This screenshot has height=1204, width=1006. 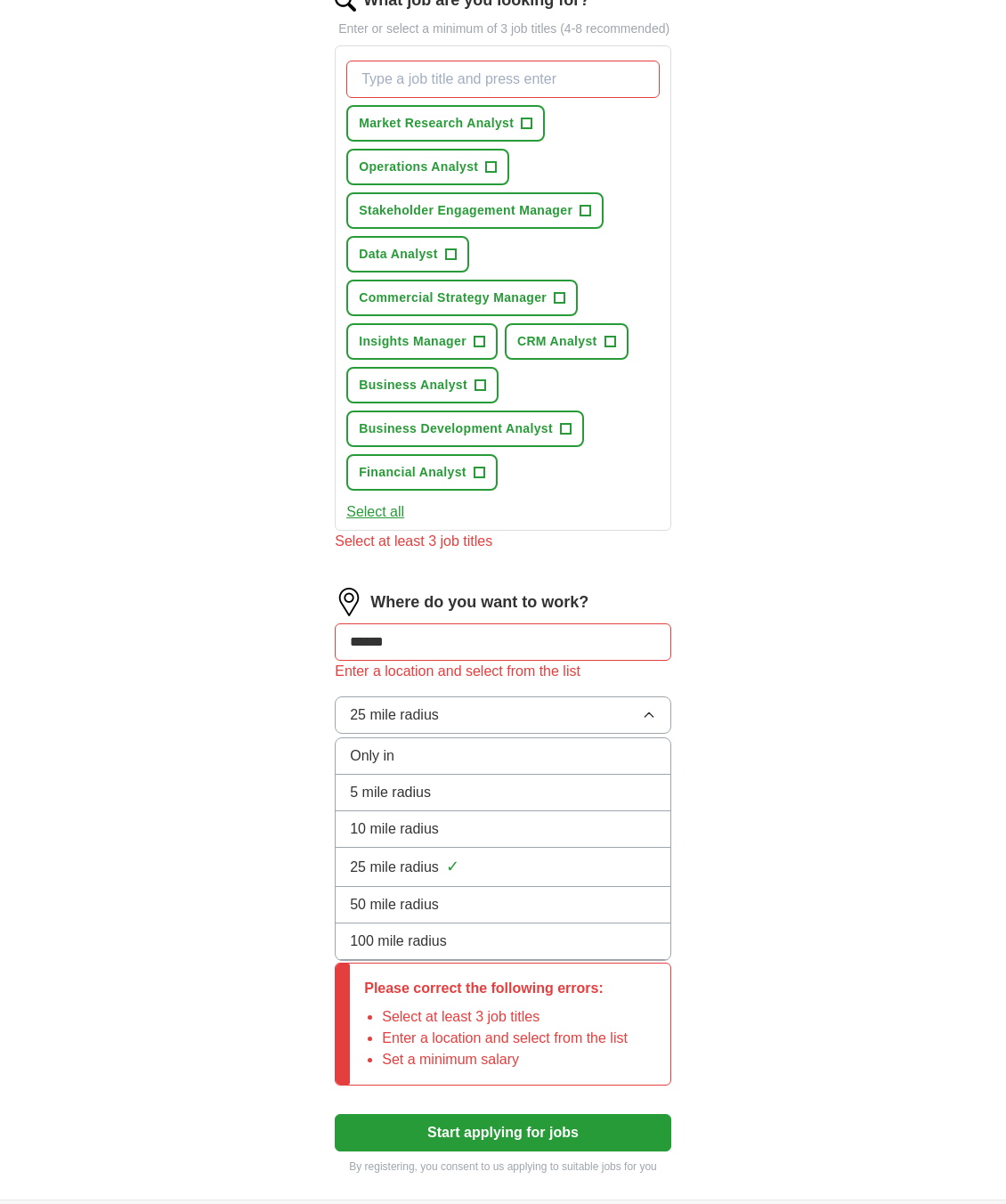 I want to click on span: CRM Analyst, so click(x=557, y=341).